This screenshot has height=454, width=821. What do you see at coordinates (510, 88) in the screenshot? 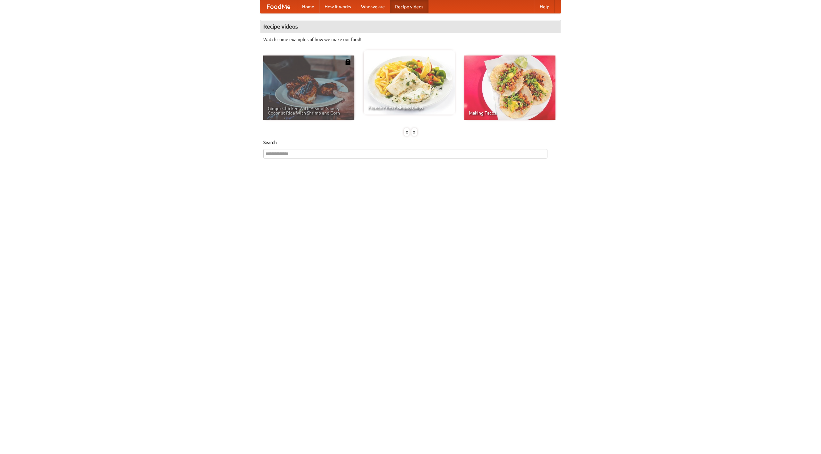
I see `a: Making Tacos` at bounding box center [510, 88].